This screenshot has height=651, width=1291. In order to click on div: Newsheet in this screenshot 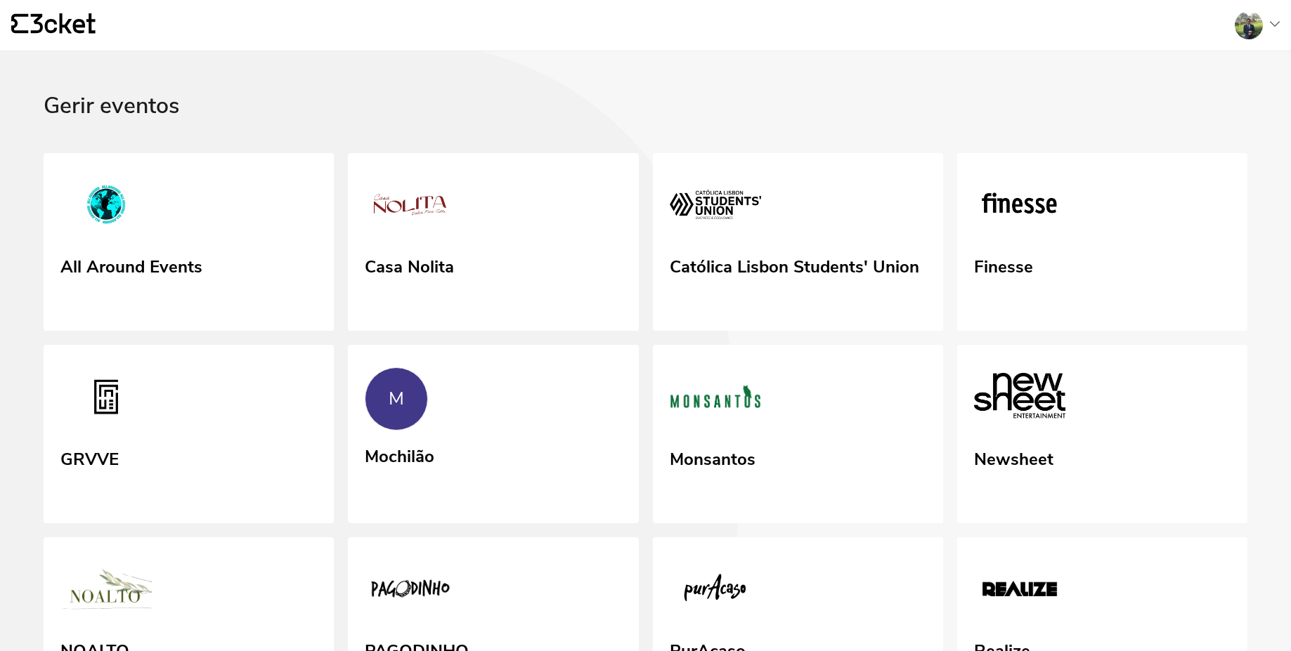, I will do `click(1013, 457)`.